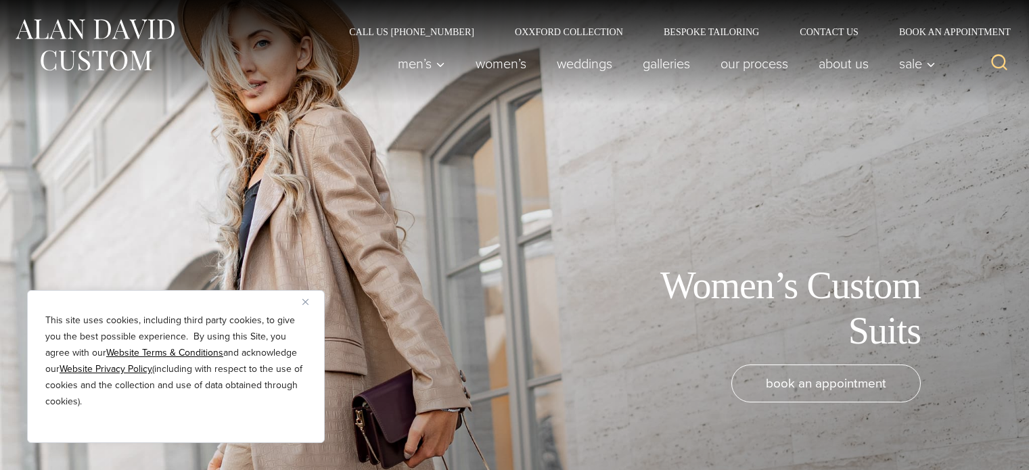  What do you see at coordinates (176, 361) in the screenshot?
I see `p: This site uses cookies, including third party cookies, to give you the best possible experience. ...` at bounding box center [176, 361].